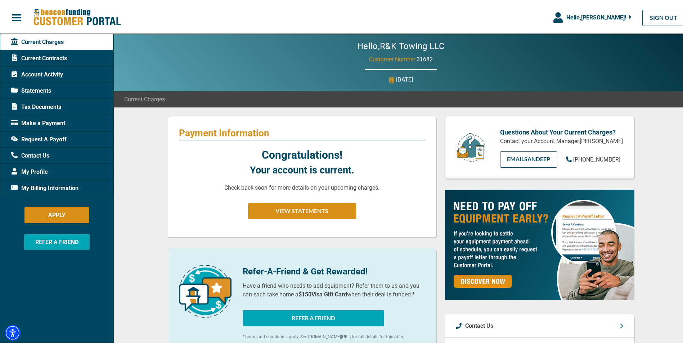 This screenshot has width=683, height=344. What do you see at coordinates (540, 243) in the screenshot?
I see `img: payoff-ad-px.jpg` at bounding box center [540, 243].